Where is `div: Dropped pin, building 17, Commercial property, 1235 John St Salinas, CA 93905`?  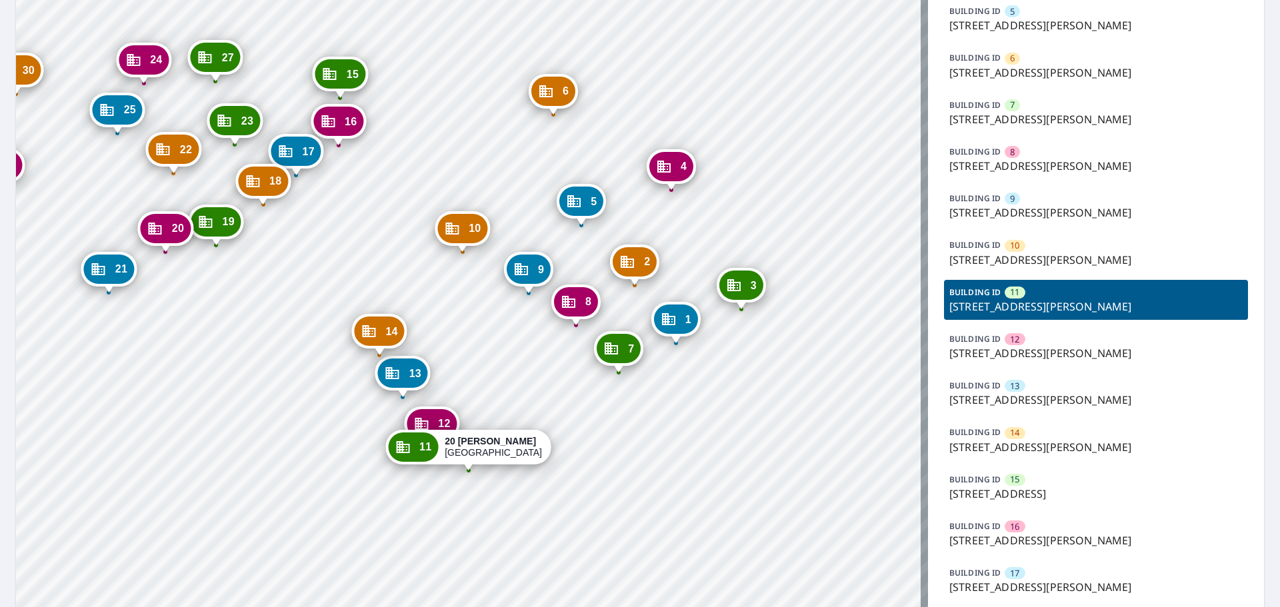
div: Dropped pin, building 17, Commercial property, 1235 John St Salinas, CA 93905 is located at coordinates (296, 155).